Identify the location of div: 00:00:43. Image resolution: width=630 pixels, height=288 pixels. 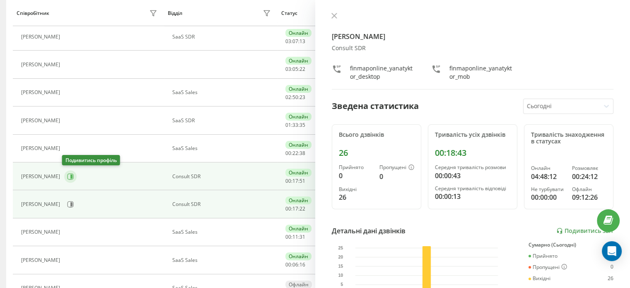
(473, 176).